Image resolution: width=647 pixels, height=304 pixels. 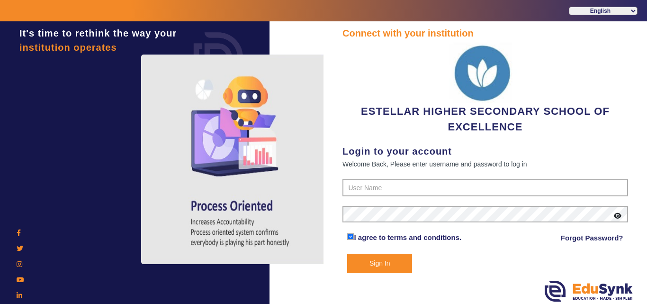 What do you see at coordinates (485, 72) in the screenshot?
I see `img: afff17ed-f07d-48d0-85c8-3cb05a64c1b3` at bounding box center [485, 72].